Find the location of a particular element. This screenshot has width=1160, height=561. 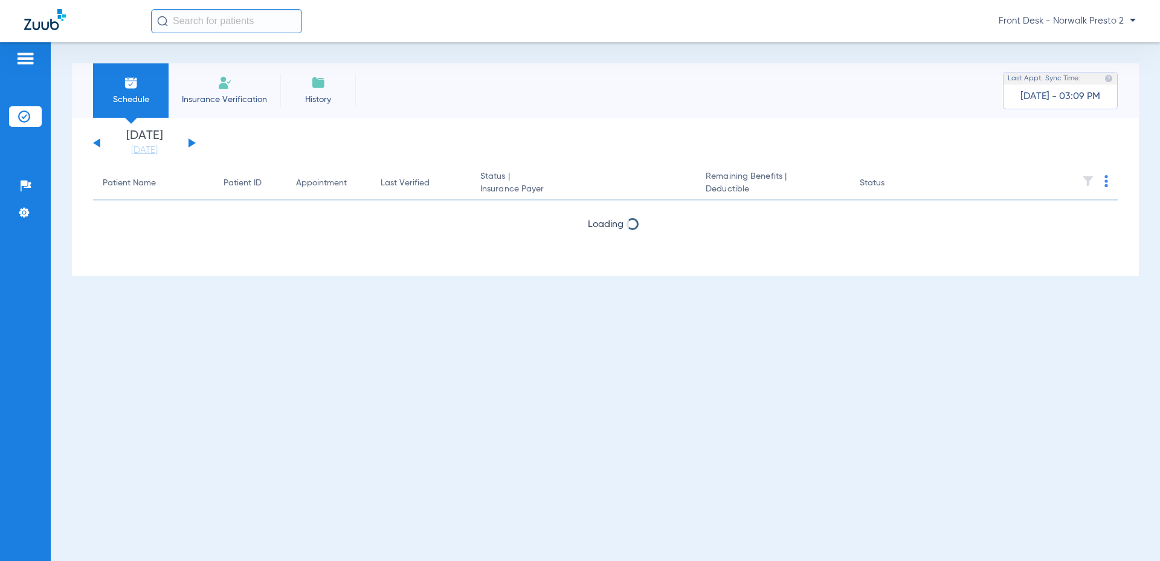

span: Schedule is located at coordinates (131, 100).